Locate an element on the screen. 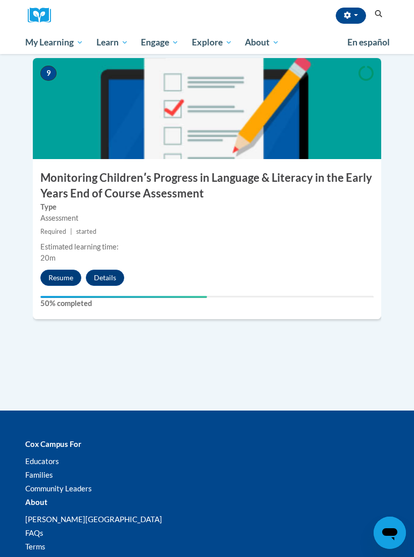 This screenshot has width=414, height=557. a: FAQs is located at coordinates (34, 533).